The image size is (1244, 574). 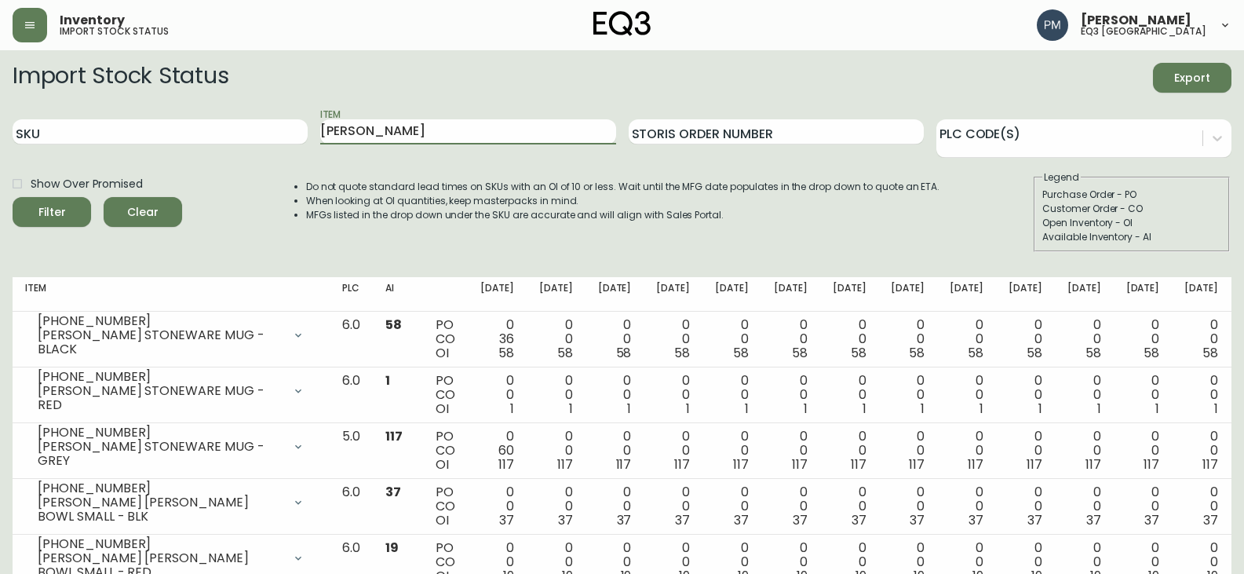 What do you see at coordinates (92, 20) in the screenshot?
I see `span: Inventory` at bounding box center [92, 20].